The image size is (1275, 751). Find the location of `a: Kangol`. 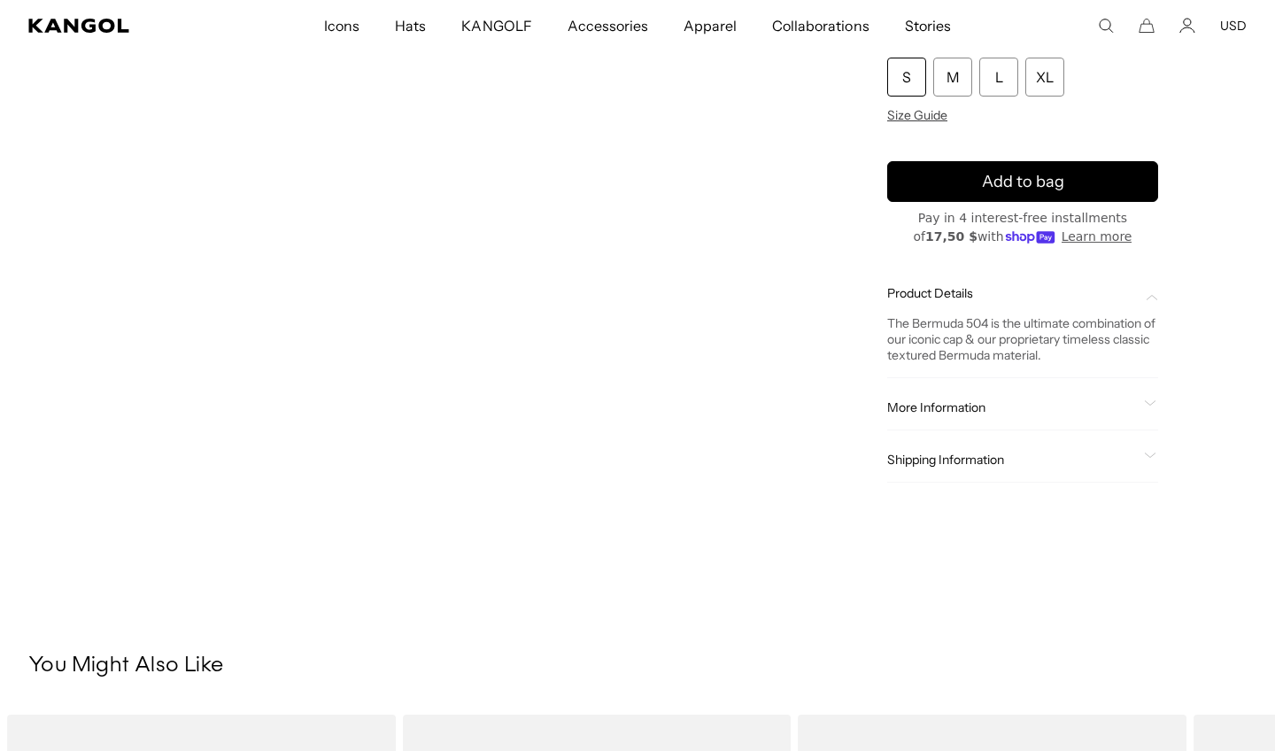

a: Kangol is located at coordinates (120, 26).